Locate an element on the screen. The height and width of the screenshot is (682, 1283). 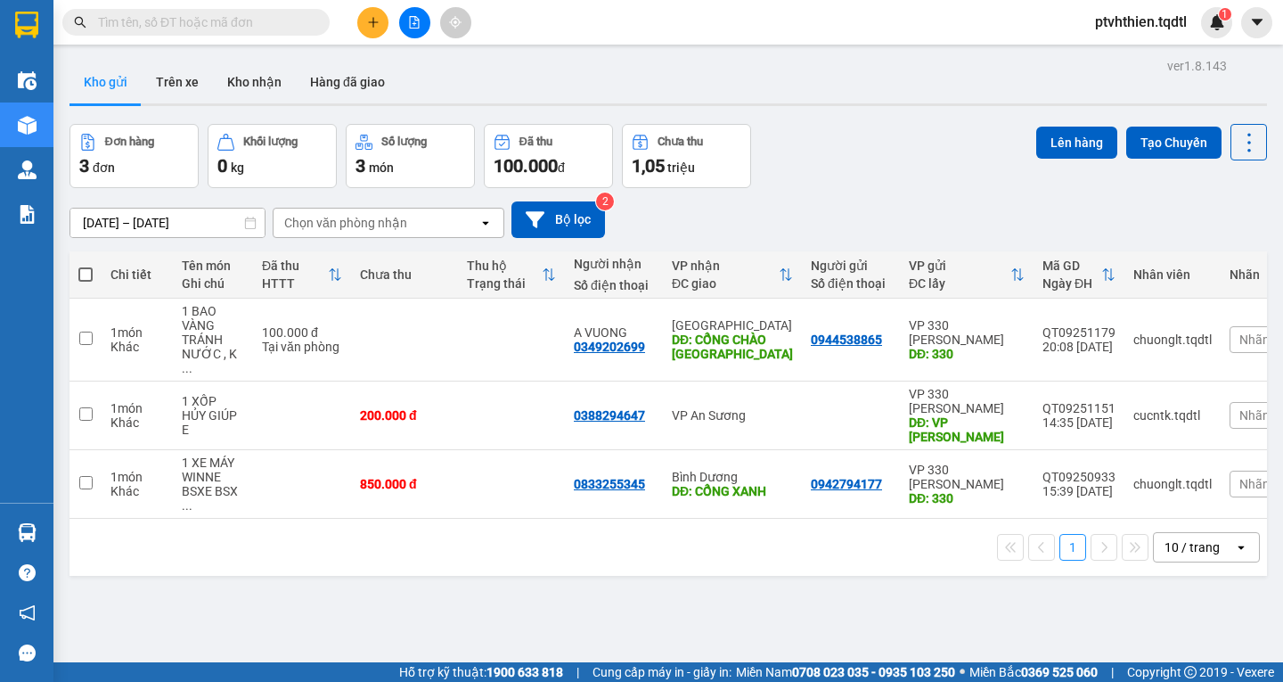
span: Miền Bắc is located at coordinates (1034, 672).